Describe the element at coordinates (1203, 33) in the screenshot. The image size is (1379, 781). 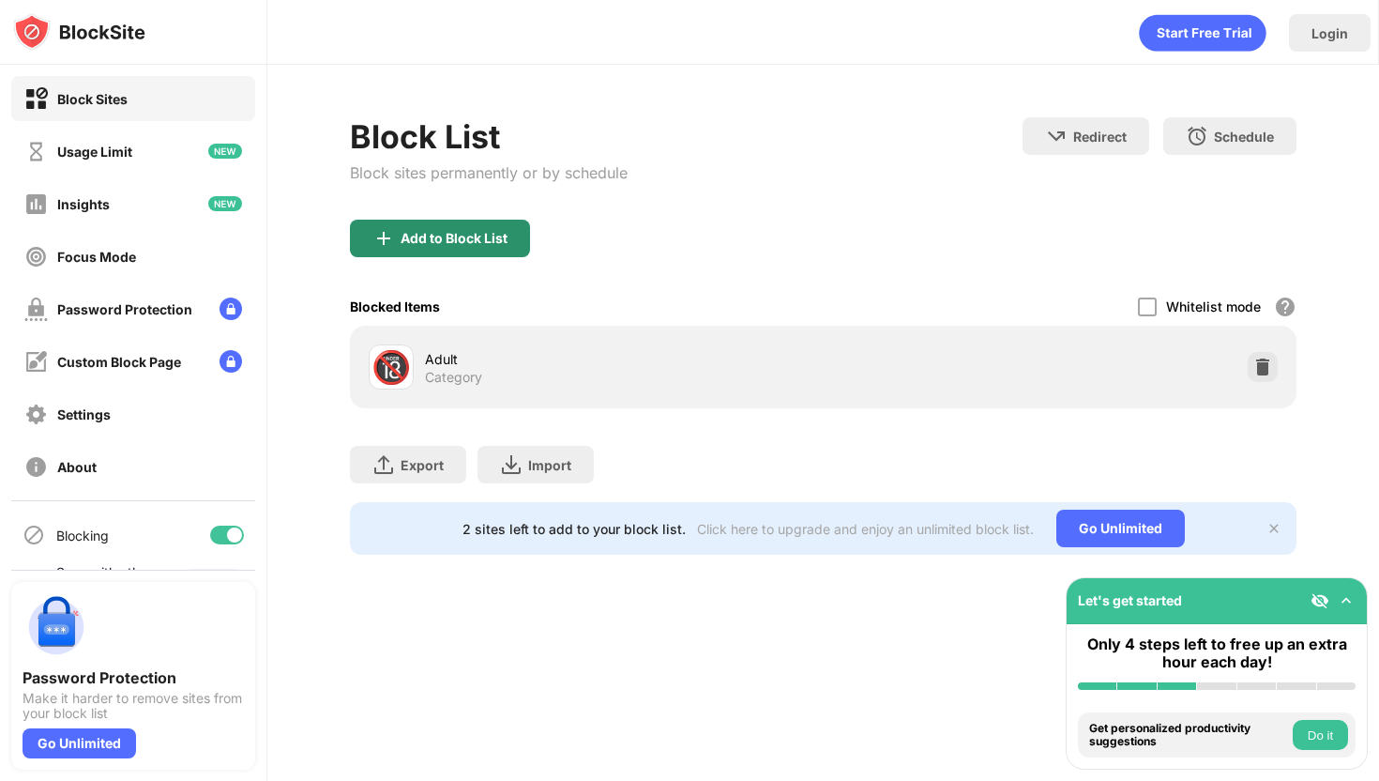
I see `div: animation` at that location.